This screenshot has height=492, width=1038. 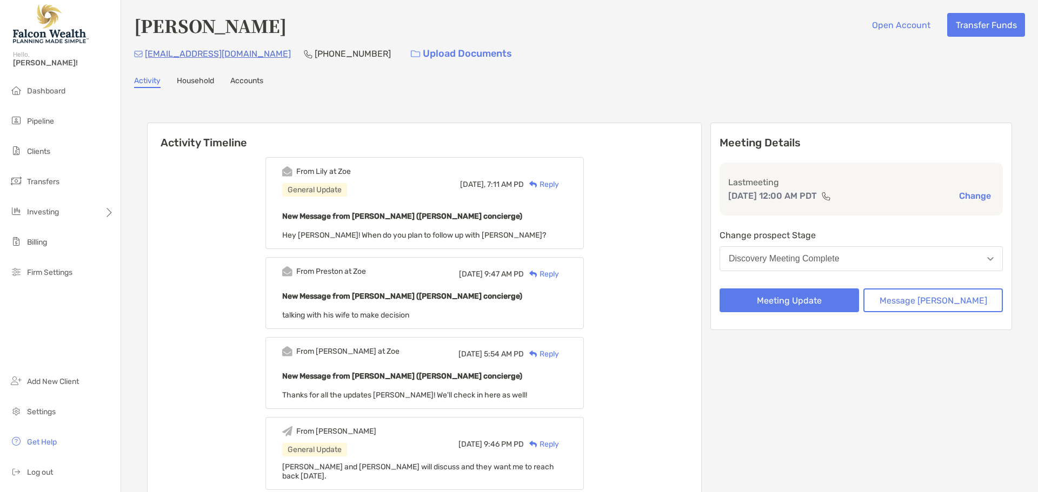 I want to click on a: Upload Documents, so click(x=461, y=54).